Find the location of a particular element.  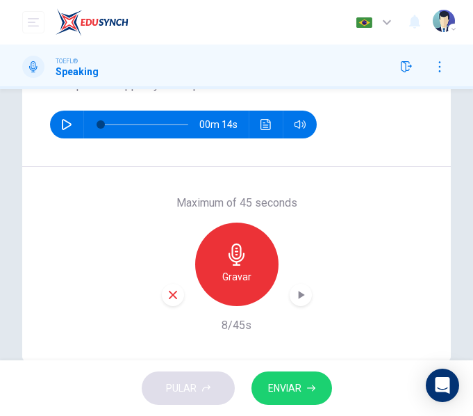

button: Profile picture is located at coordinates (444, 21).